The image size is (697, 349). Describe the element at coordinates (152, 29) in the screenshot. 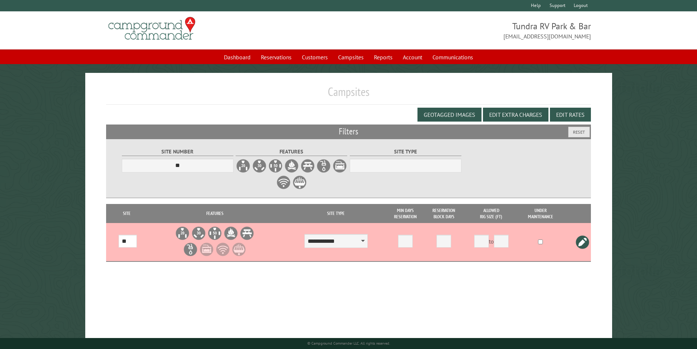

I see `img: Campground Commander` at that location.